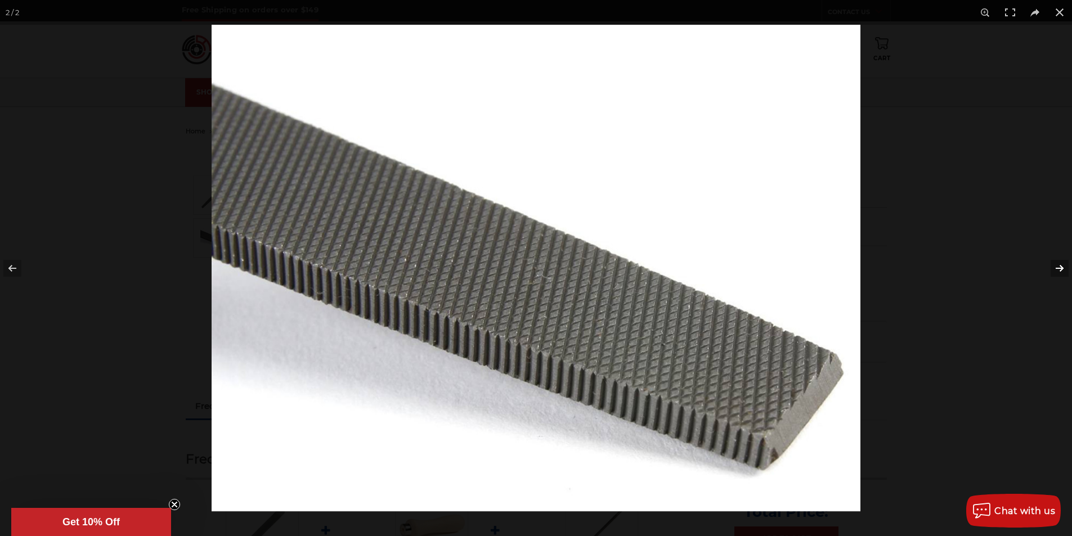  What do you see at coordinates (1053, 268) in the screenshot?
I see `button: Next (arrow right)` at bounding box center [1053, 268].